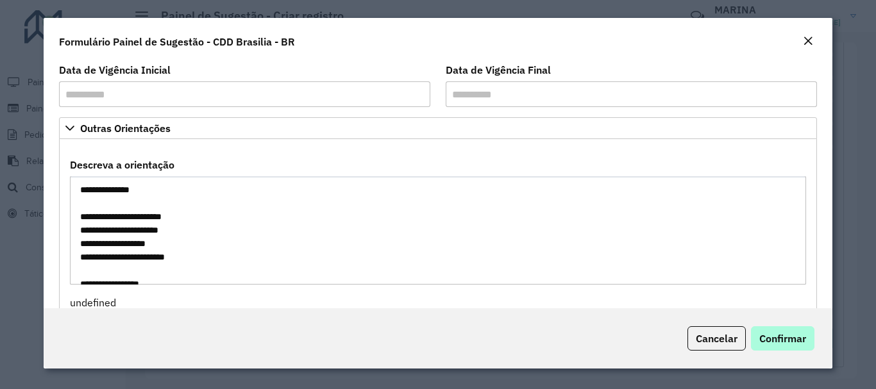 The image size is (876, 389). What do you see at coordinates (93, 303) in the screenshot?
I see `span: undefined` at bounding box center [93, 303].